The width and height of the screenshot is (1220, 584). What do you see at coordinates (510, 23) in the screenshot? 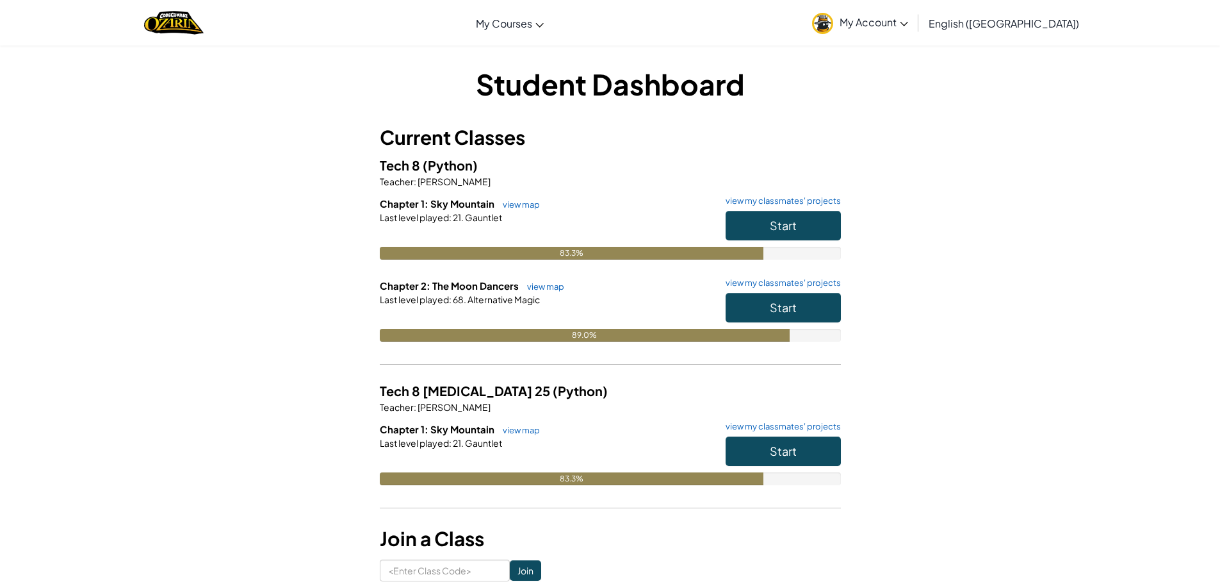
I see `a: My Courses` at bounding box center [510, 23].